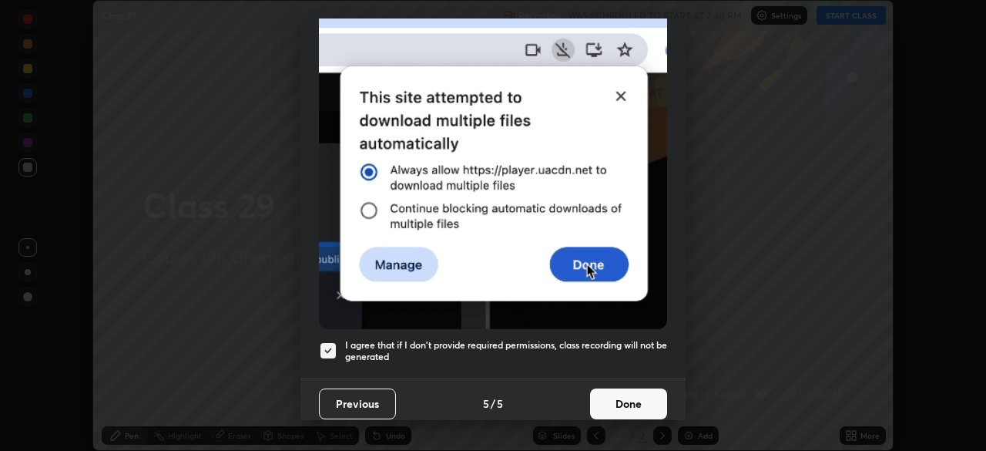  Describe the element at coordinates (506, 351) in the screenshot. I see `h5: I agree that if I don't provide required permissions, class recording will not be generated` at that location.